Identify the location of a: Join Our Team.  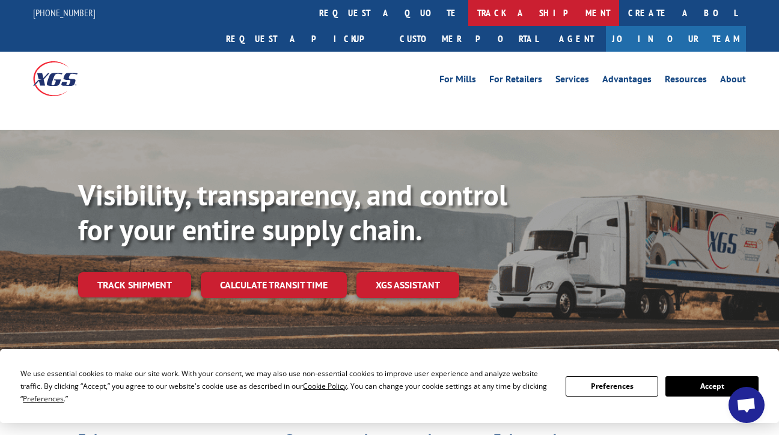
(675, 38).